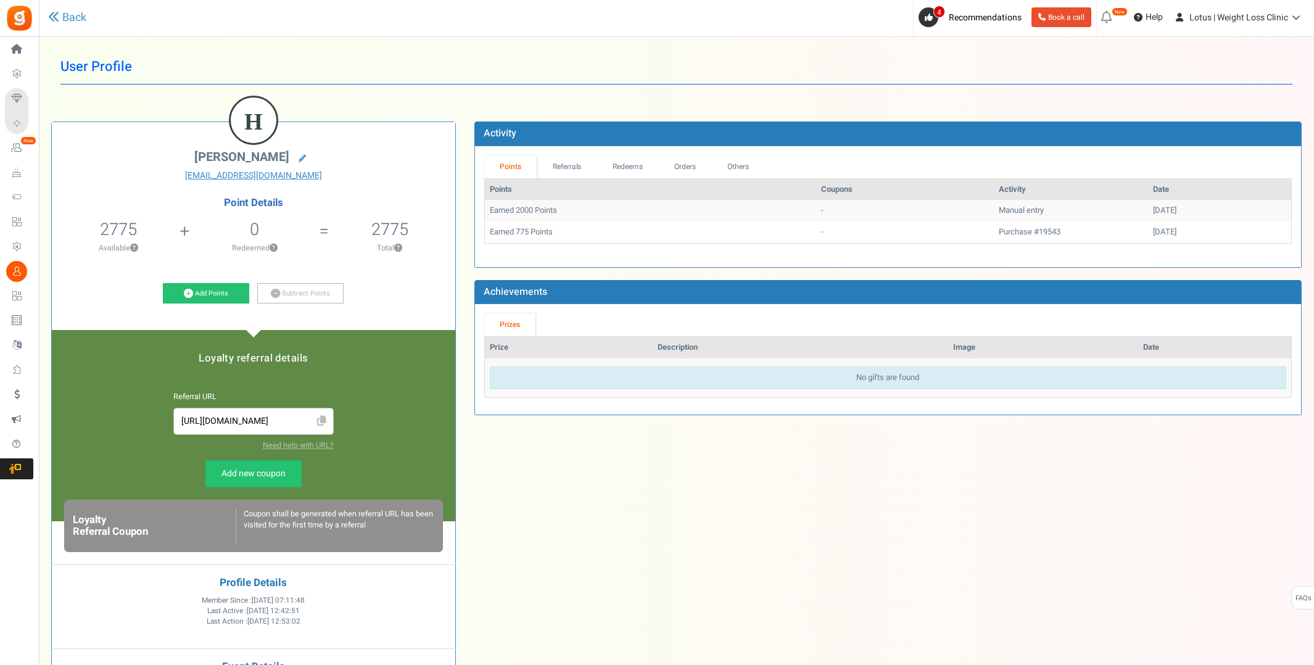 This screenshot has width=1314, height=665. What do you see at coordinates (298, 445) in the screenshot?
I see `a: Need help with URL?` at bounding box center [298, 445].